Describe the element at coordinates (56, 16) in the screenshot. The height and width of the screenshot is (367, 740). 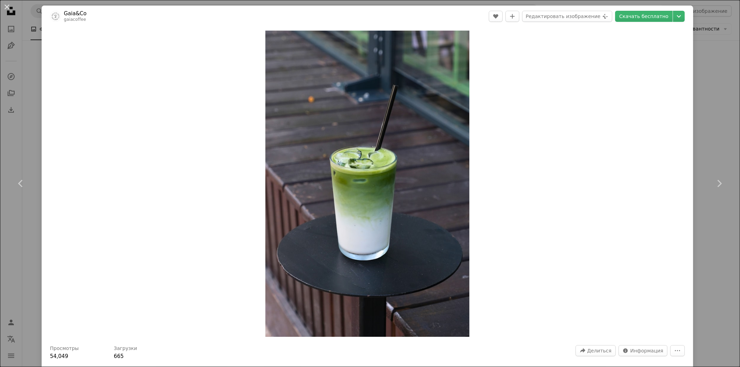
I see `a: Перейти к профилю Gaia&Co` at that location.